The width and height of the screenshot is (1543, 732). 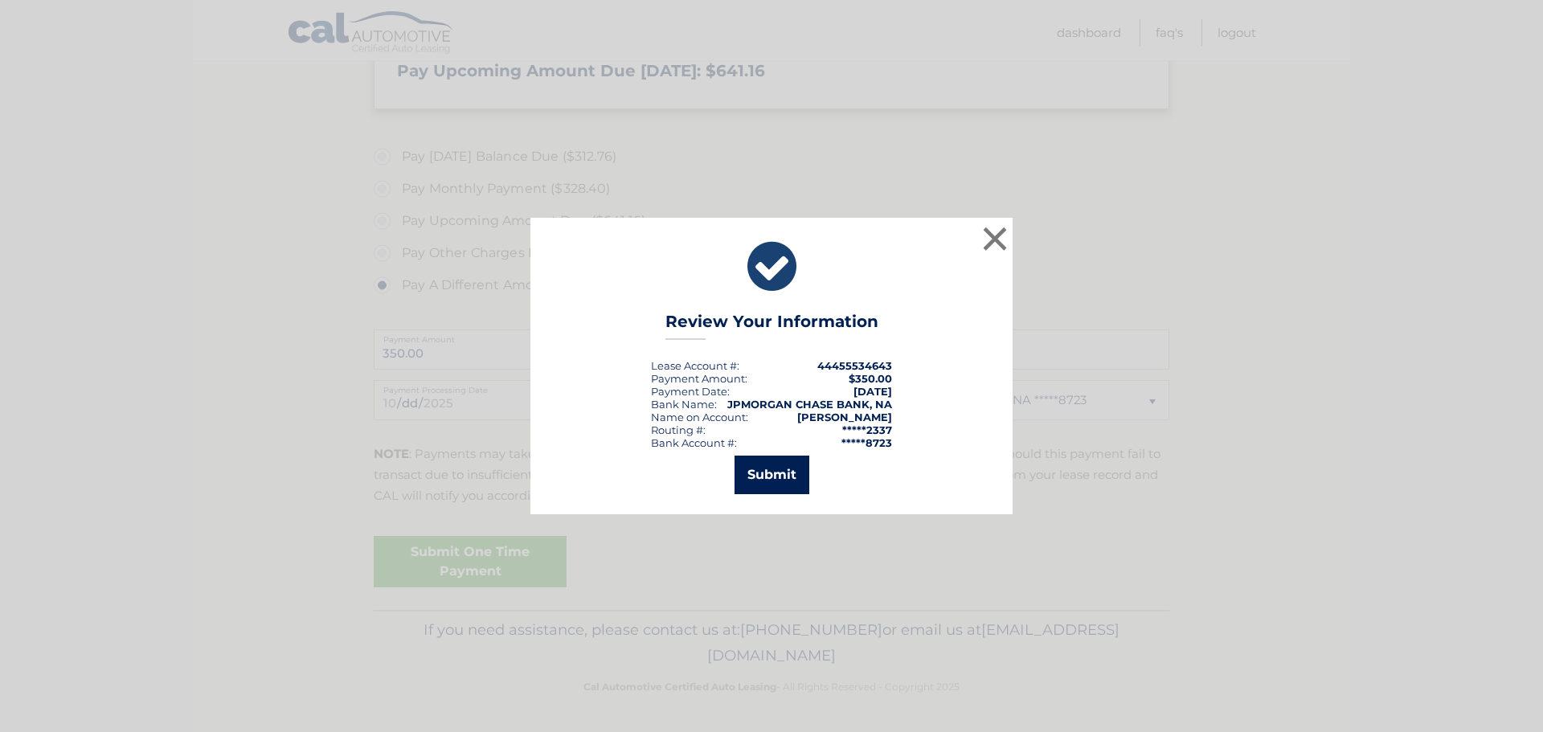 I want to click on strong: JPMORGAN CHASE BANK, NA, so click(x=809, y=404).